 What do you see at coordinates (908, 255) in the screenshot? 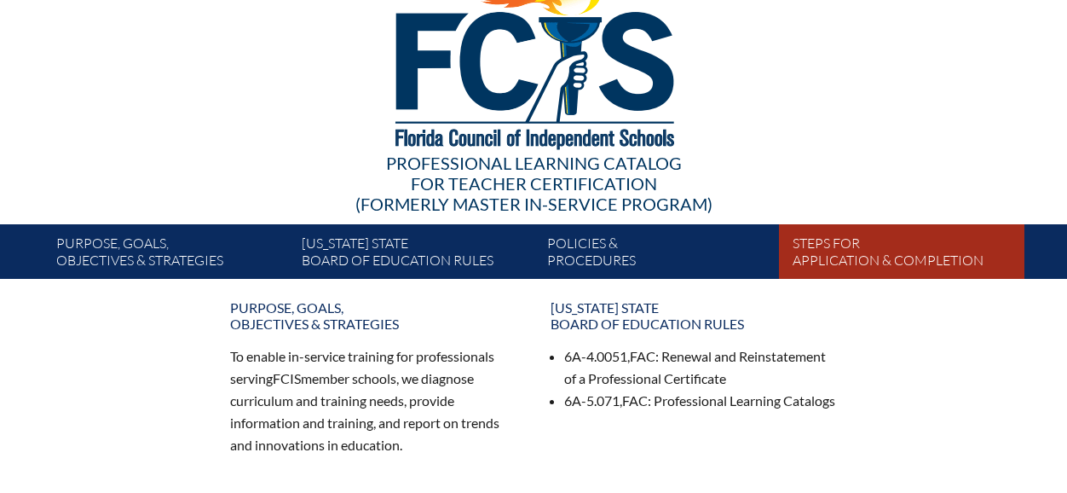
I see `a: Steps forapplication & completion` at bounding box center [908, 255].